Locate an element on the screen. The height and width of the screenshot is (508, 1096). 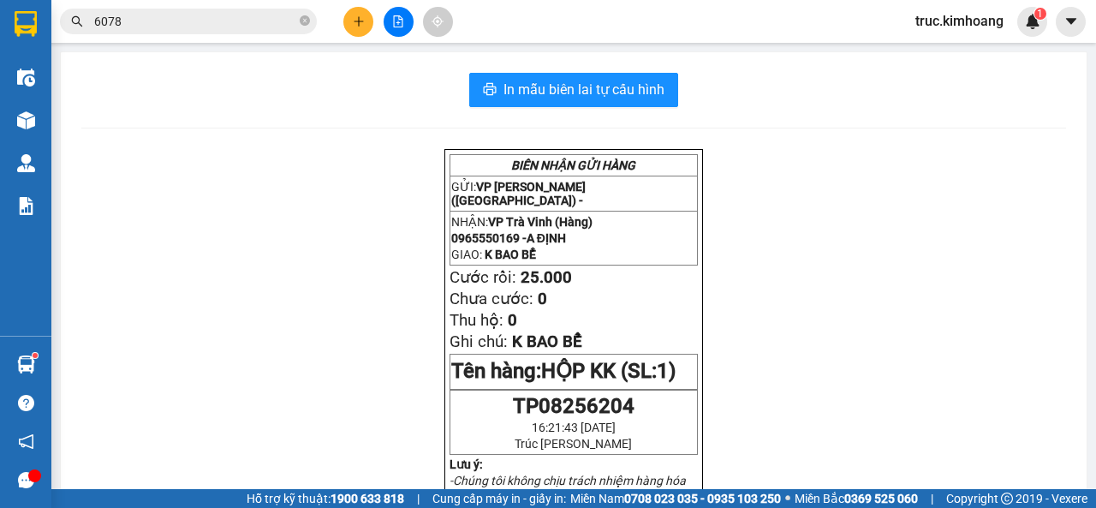
span: GIAO: is located at coordinates (493, 254).